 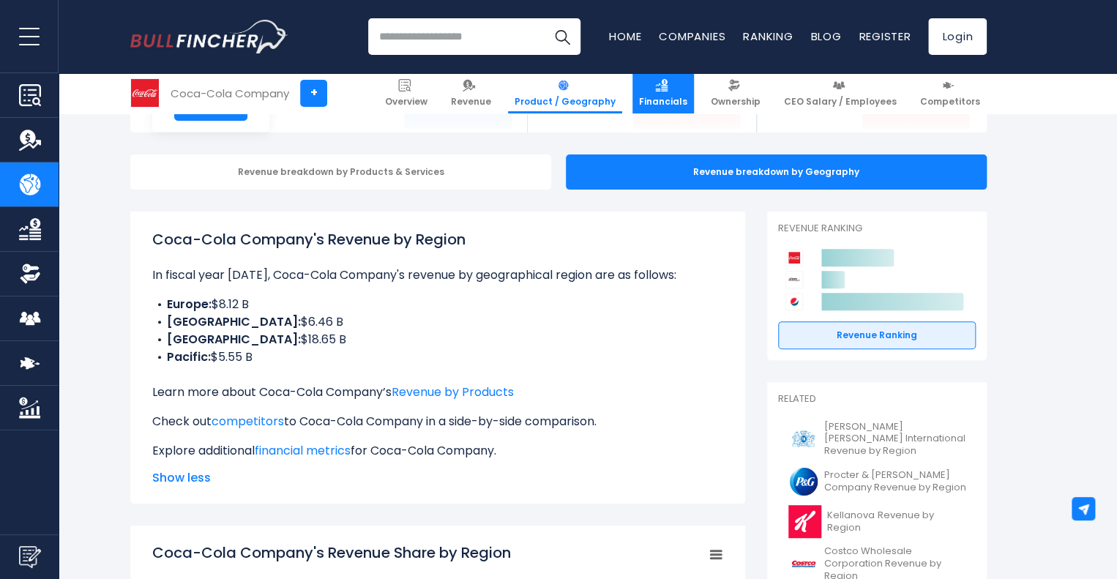 What do you see at coordinates (663, 93) in the screenshot?
I see `a: Financials` at bounding box center [663, 93].